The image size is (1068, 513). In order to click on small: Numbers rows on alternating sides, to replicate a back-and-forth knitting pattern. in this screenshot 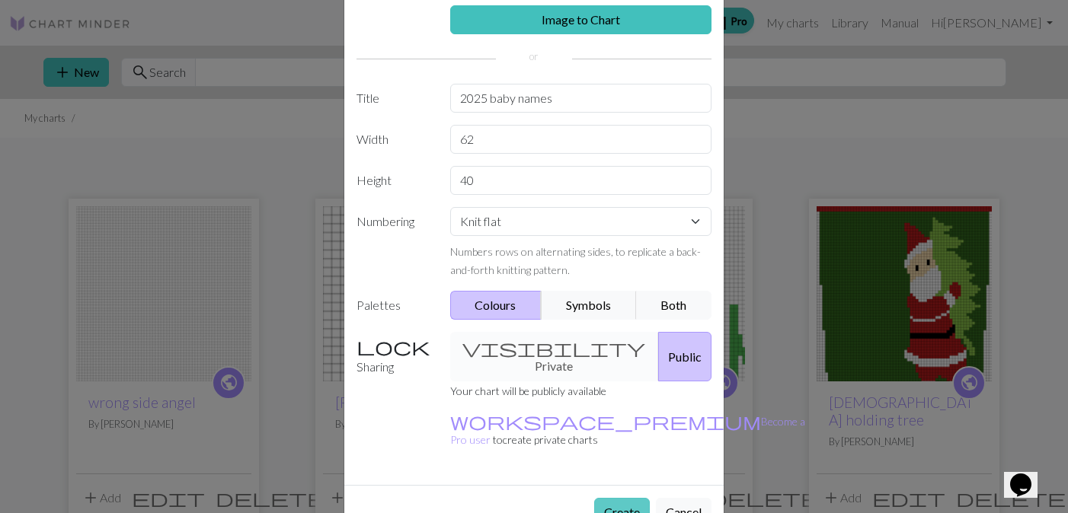, I will do `click(575, 261)`.